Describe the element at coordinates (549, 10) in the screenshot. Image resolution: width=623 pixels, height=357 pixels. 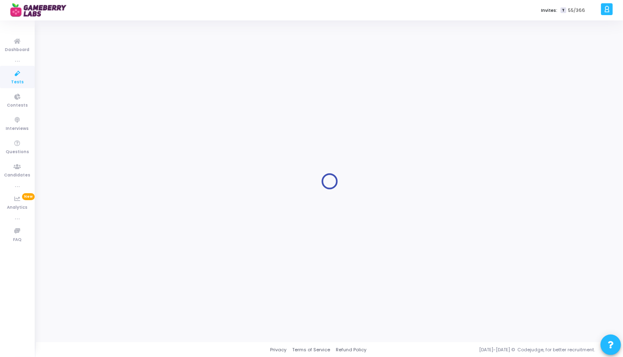
I see `label: Invites:` at that location.